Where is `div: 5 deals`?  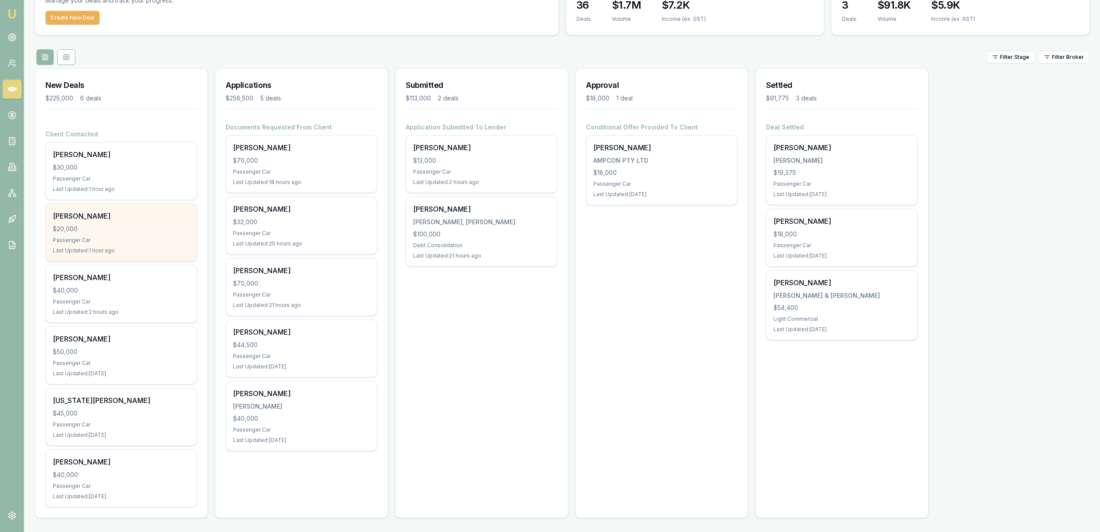
div: 5 deals is located at coordinates (271, 98).